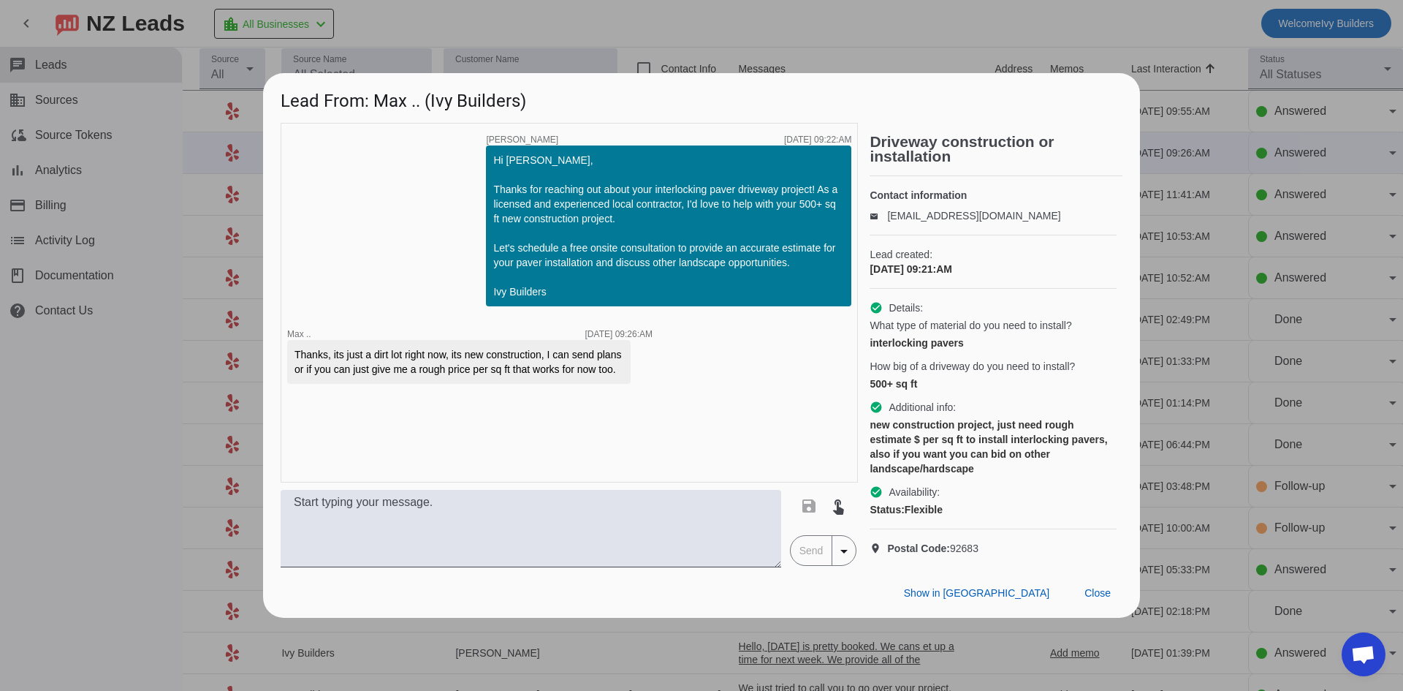 The height and width of the screenshot is (691, 1403). I want to click on div: new construction project, just need rough estimate $ per sq ft to install interlocking pavers, al..., so click(993, 447).